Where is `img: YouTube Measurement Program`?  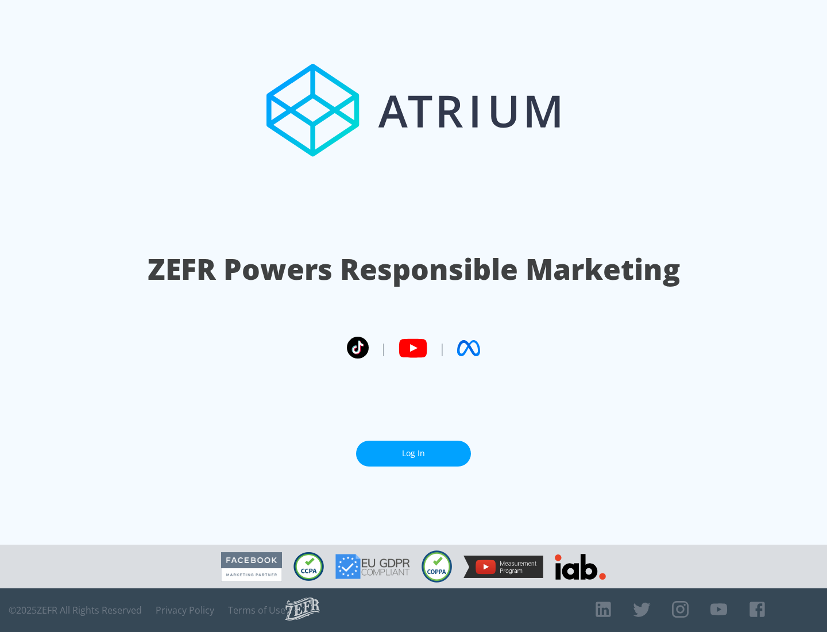 img: YouTube Measurement Program is located at coordinates (503, 566).